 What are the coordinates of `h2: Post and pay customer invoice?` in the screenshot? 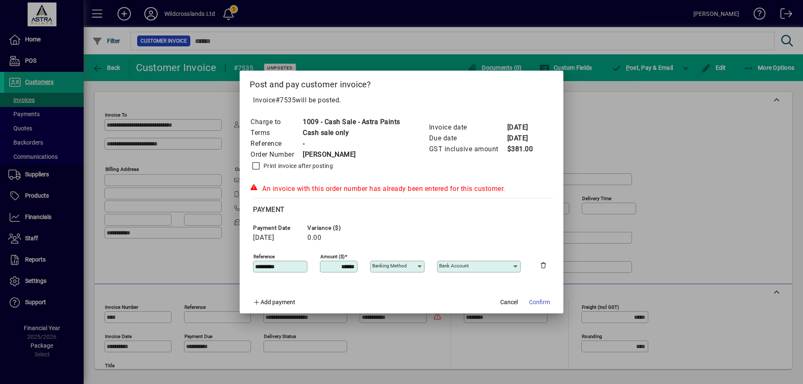 It's located at (401, 83).